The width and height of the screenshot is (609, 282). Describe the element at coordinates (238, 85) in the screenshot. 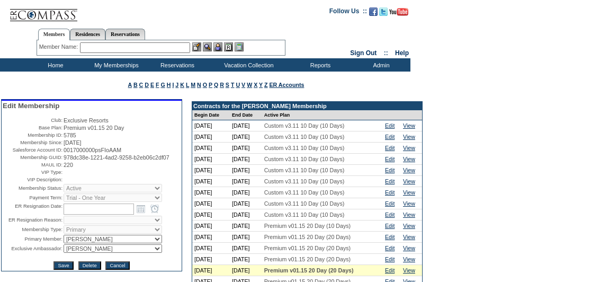

I see `a: U` at that location.